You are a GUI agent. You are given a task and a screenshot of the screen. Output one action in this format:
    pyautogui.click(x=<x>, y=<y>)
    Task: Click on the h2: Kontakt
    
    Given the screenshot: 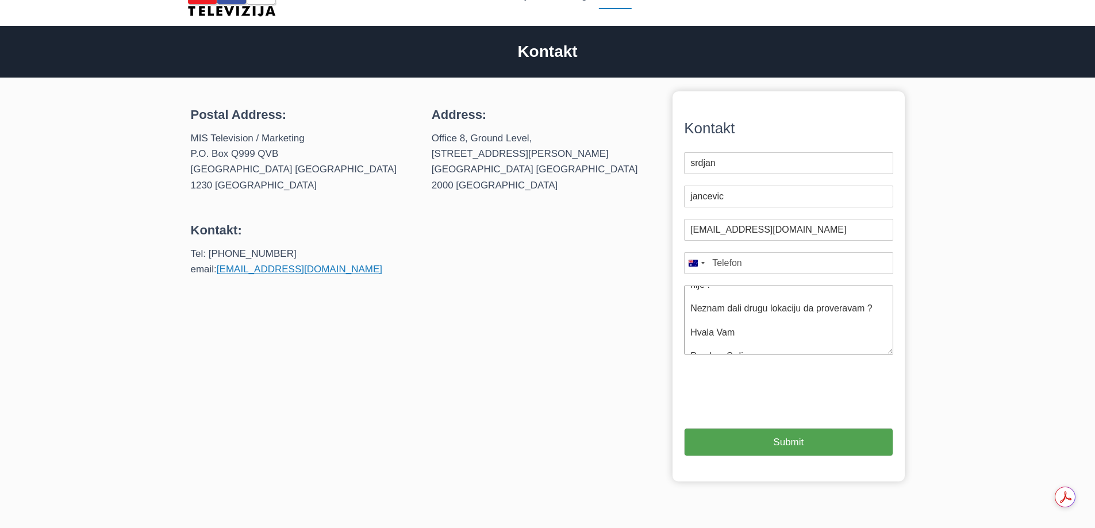 What is the action you would take?
    pyautogui.click(x=548, y=52)
    